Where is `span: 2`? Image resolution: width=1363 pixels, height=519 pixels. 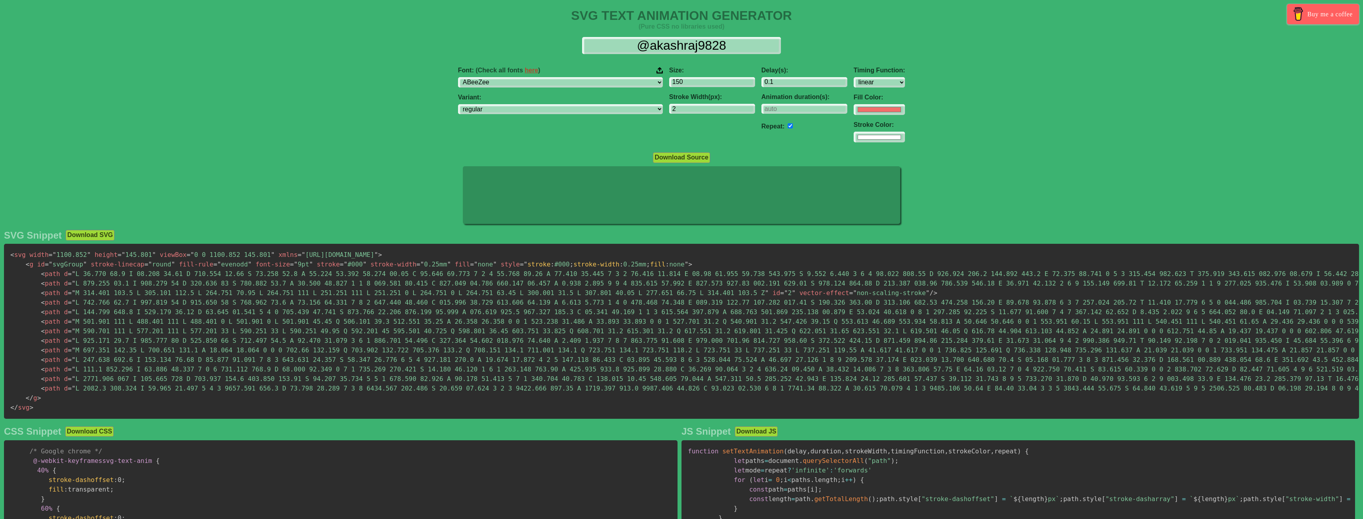 span: 2 is located at coordinates (788, 293).